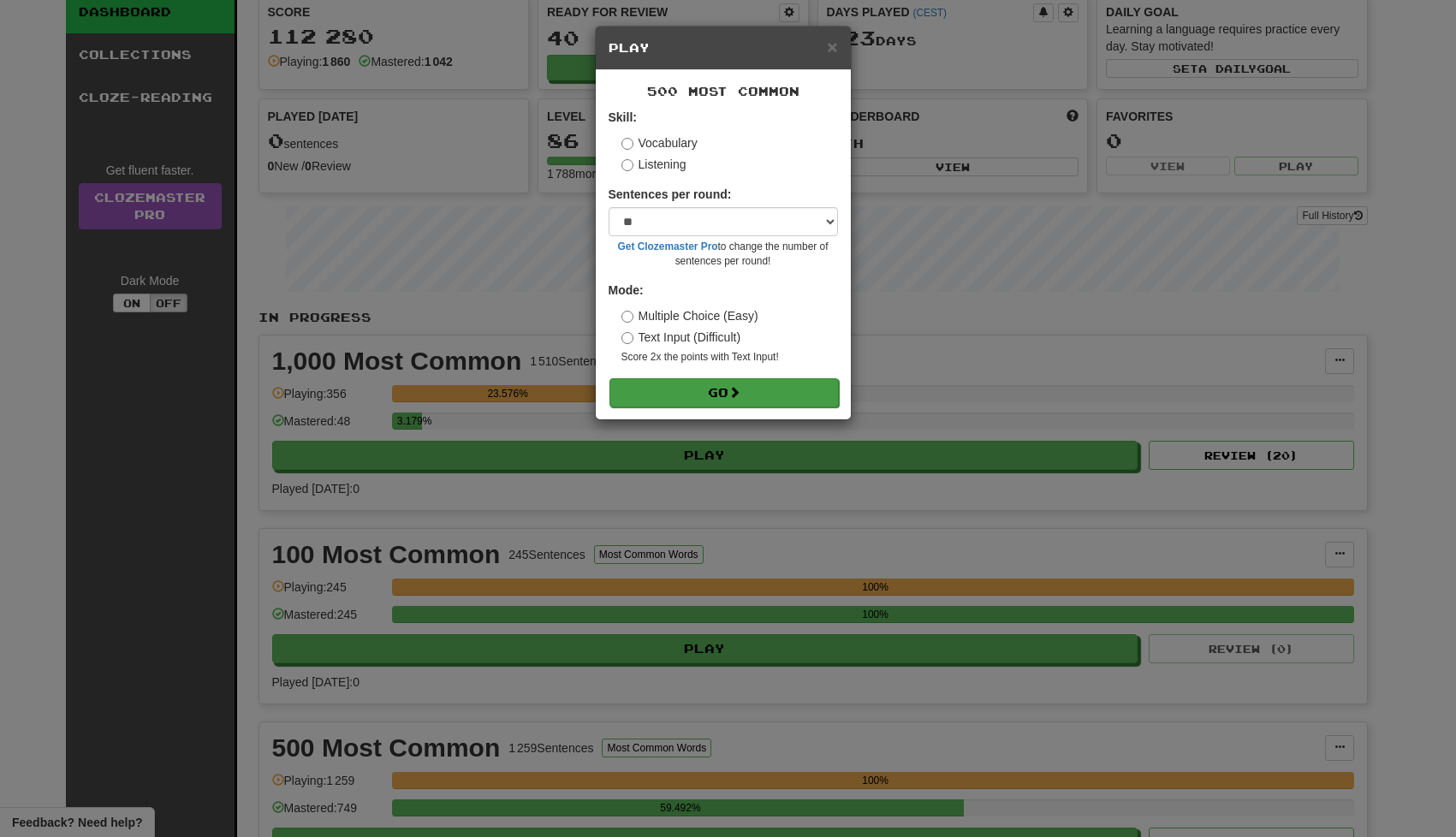 The width and height of the screenshot is (1456, 837). What do you see at coordinates (725, 393) in the screenshot?
I see `button: Go` at bounding box center [725, 393].